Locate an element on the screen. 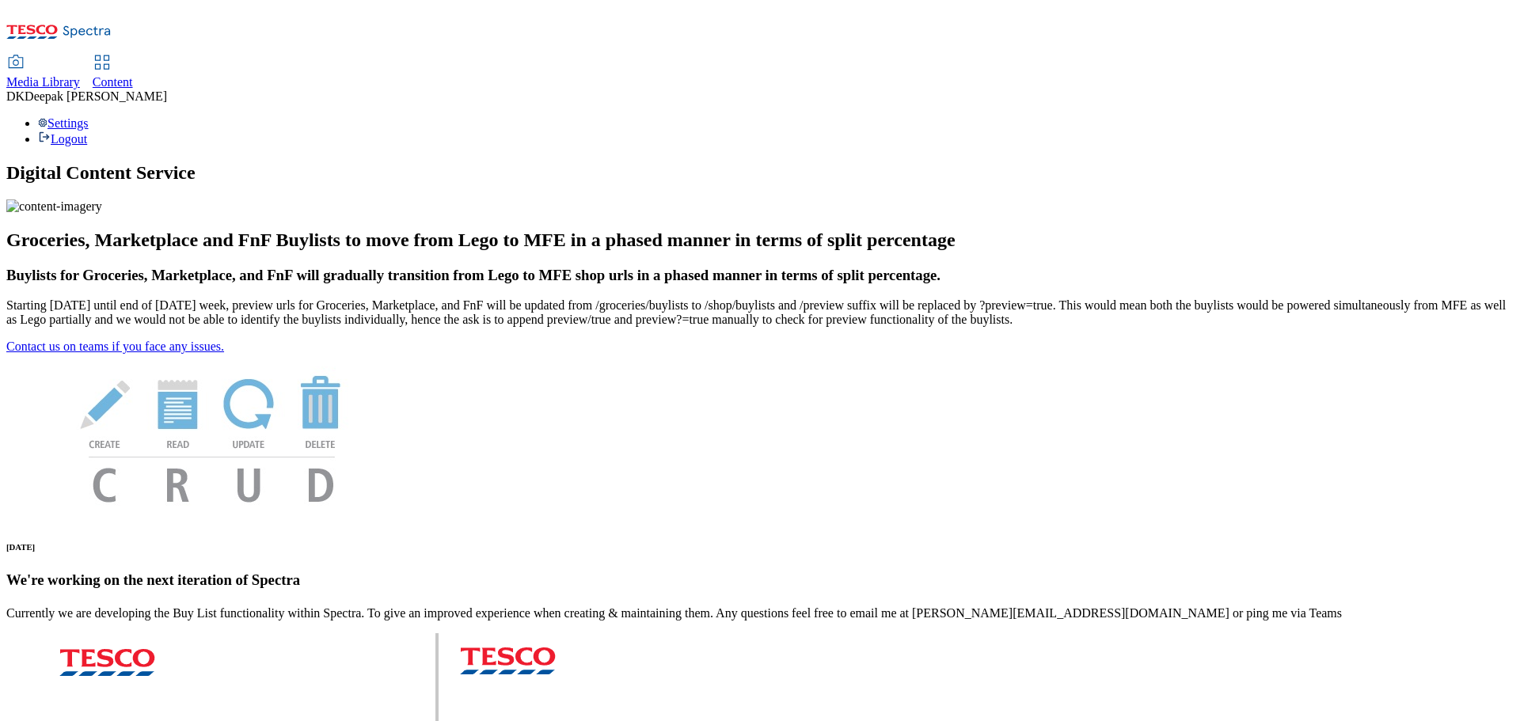 This screenshot has height=721, width=1520. a: Contact us on teams if you face any issues. is located at coordinates (115, 346).